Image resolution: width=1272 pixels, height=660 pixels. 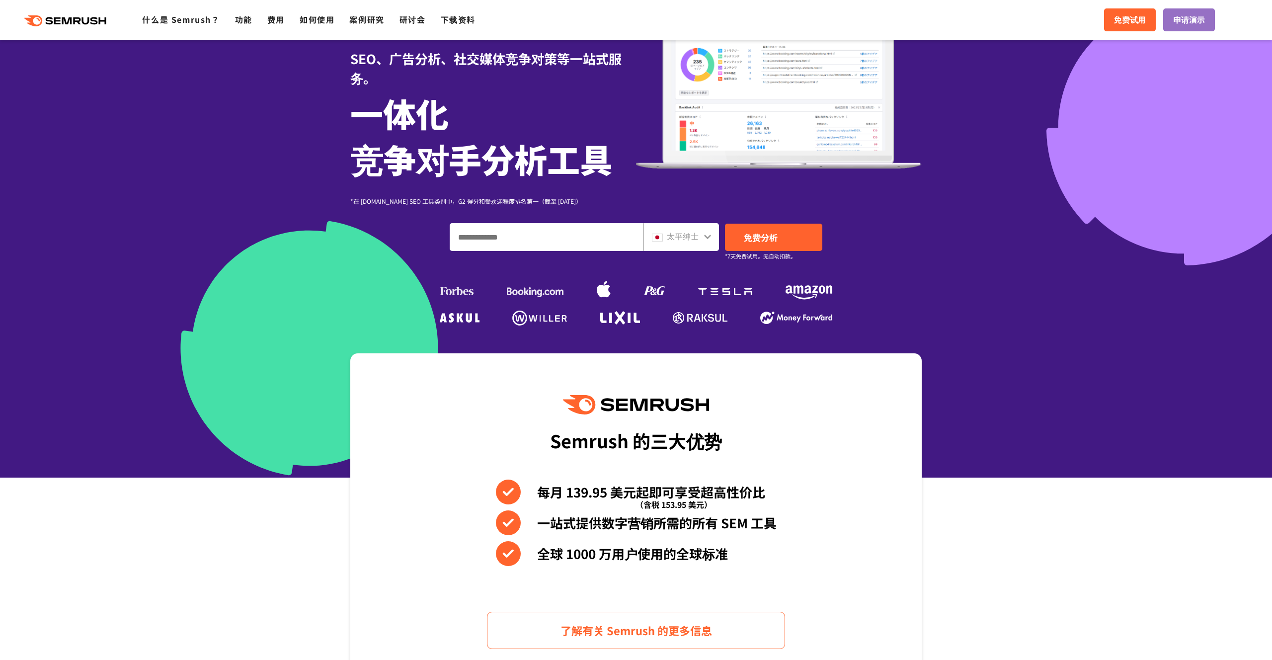 I want to click on font: 免费分析, so click(x=761, y=237).